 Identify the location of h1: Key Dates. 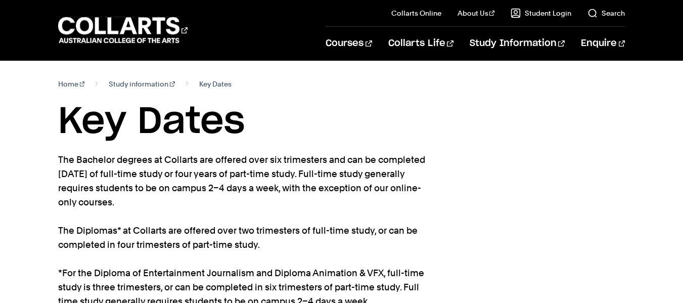
(341, 122).